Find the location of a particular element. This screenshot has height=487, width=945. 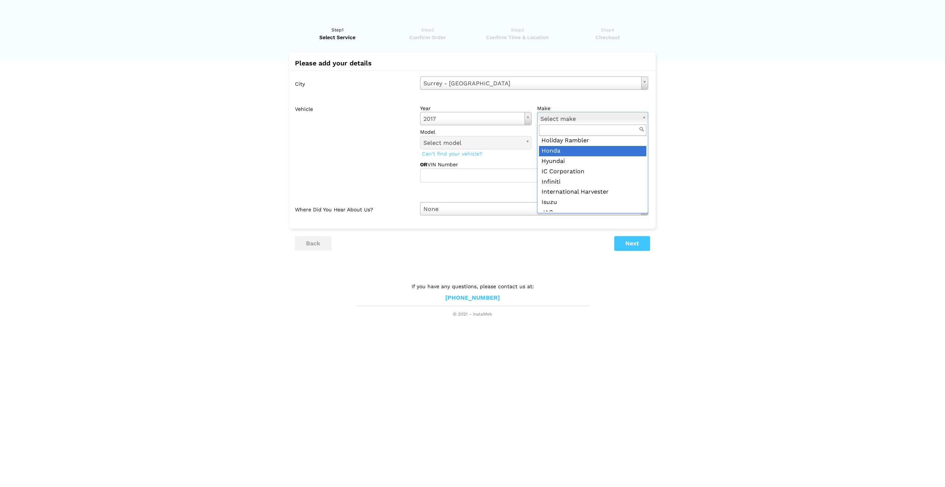

div: Infiniti is located at coordinates (593, 182).